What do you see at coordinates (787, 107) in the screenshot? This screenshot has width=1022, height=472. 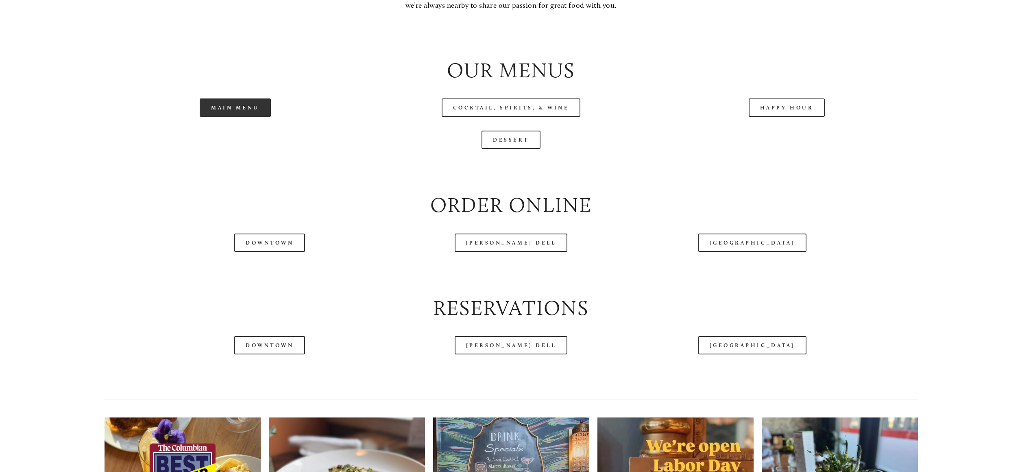 I see `a: Happy Hour` at bounding box center [787, 107].